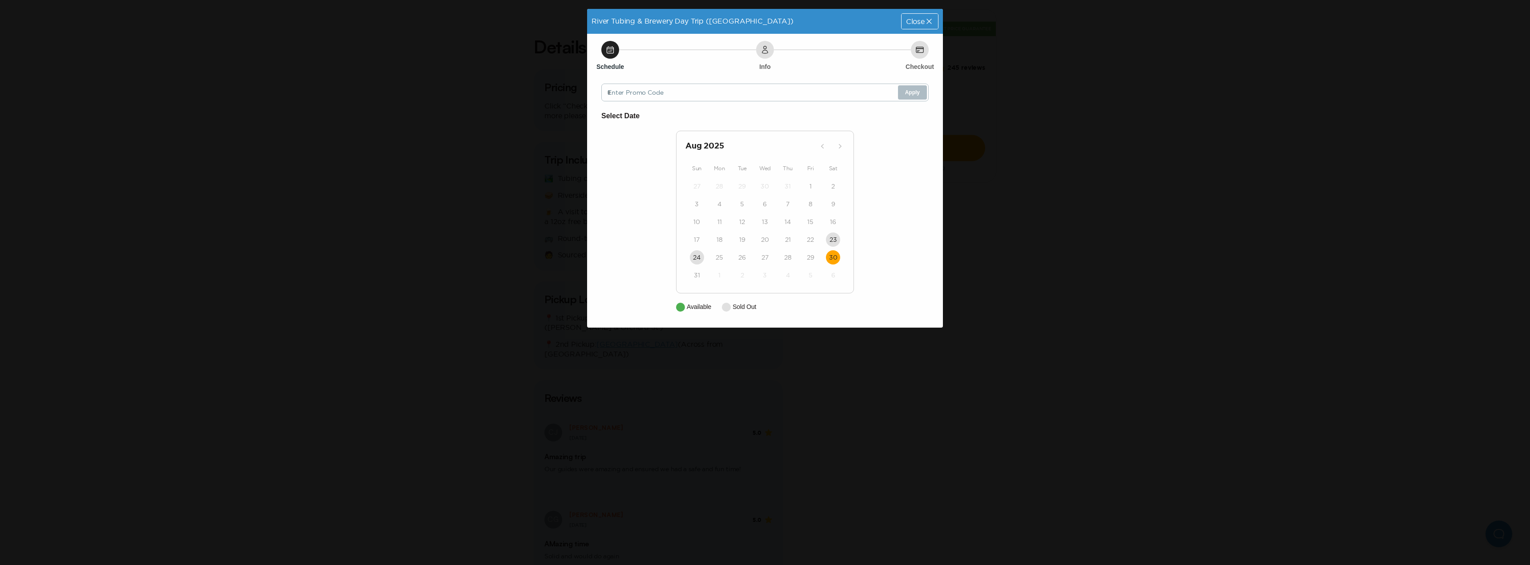 This screenshot has width=1530, height=565. I want to click on button: 7, so click(788, 204).